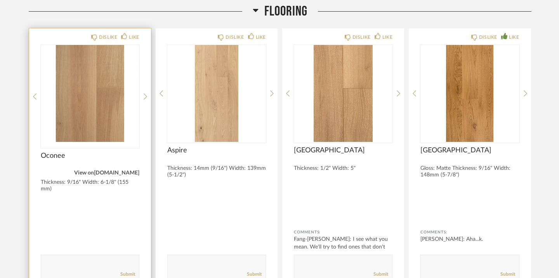 This screenshot has width=559, height=278. I want to click on div: Gloss: Matte Thickness: 9/16" Width: 148mm (5-7/8"), so click(470, 172).